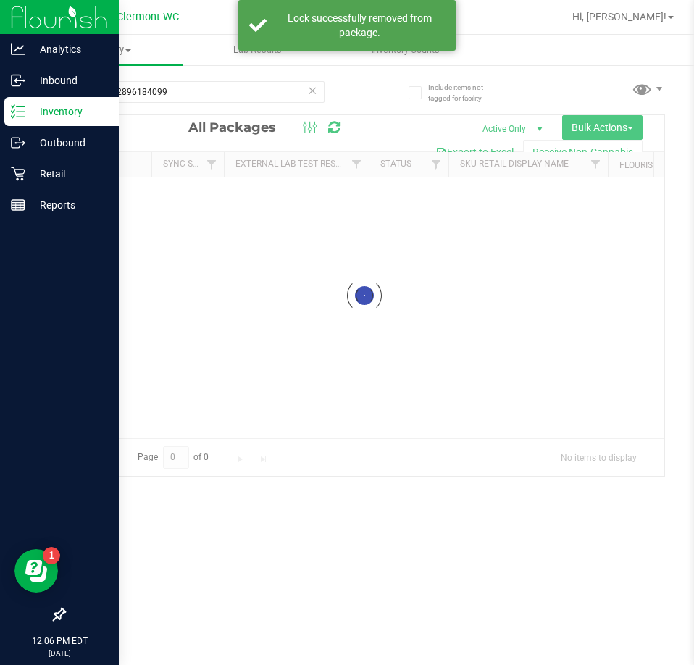  I want to click on span: Include items not tagged for facility, so click(465, 93).